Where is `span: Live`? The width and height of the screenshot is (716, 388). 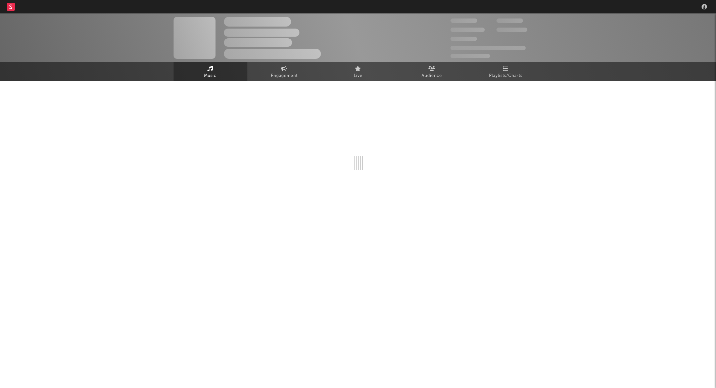
span: Live is located at coordinates (358, 76).